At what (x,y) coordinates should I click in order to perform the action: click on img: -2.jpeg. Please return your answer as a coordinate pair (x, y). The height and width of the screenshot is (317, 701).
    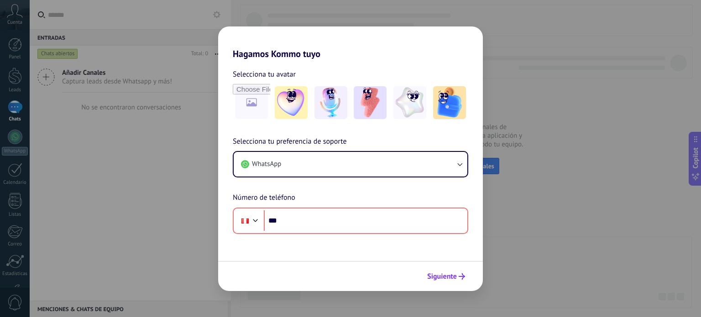
    Looking at the image, I should click on (331, 103).